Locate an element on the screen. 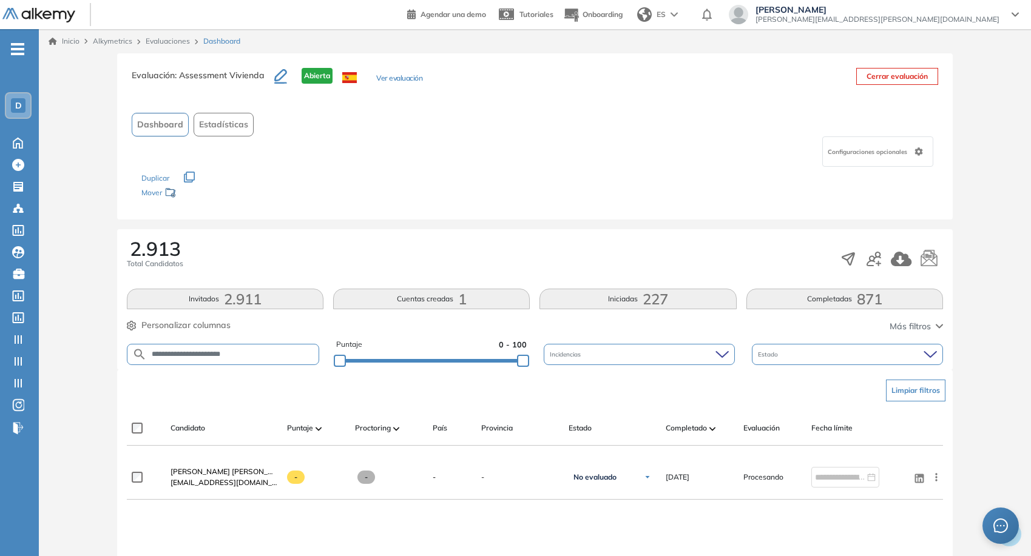 The image size is (1031, 556). a: Evaluaciones is located at coordinates (167, 41).